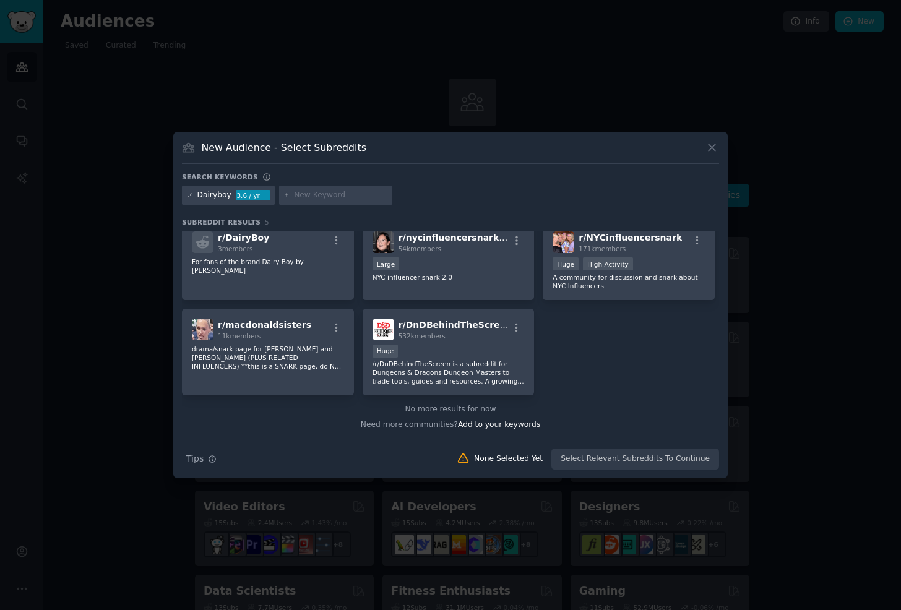 Image resolution: width=901 pixels, height=610 pixels. What do you see at coordinates (450, 410) in the screenshot?
I see `div: No more results for now` at bounding box center [450, 410].